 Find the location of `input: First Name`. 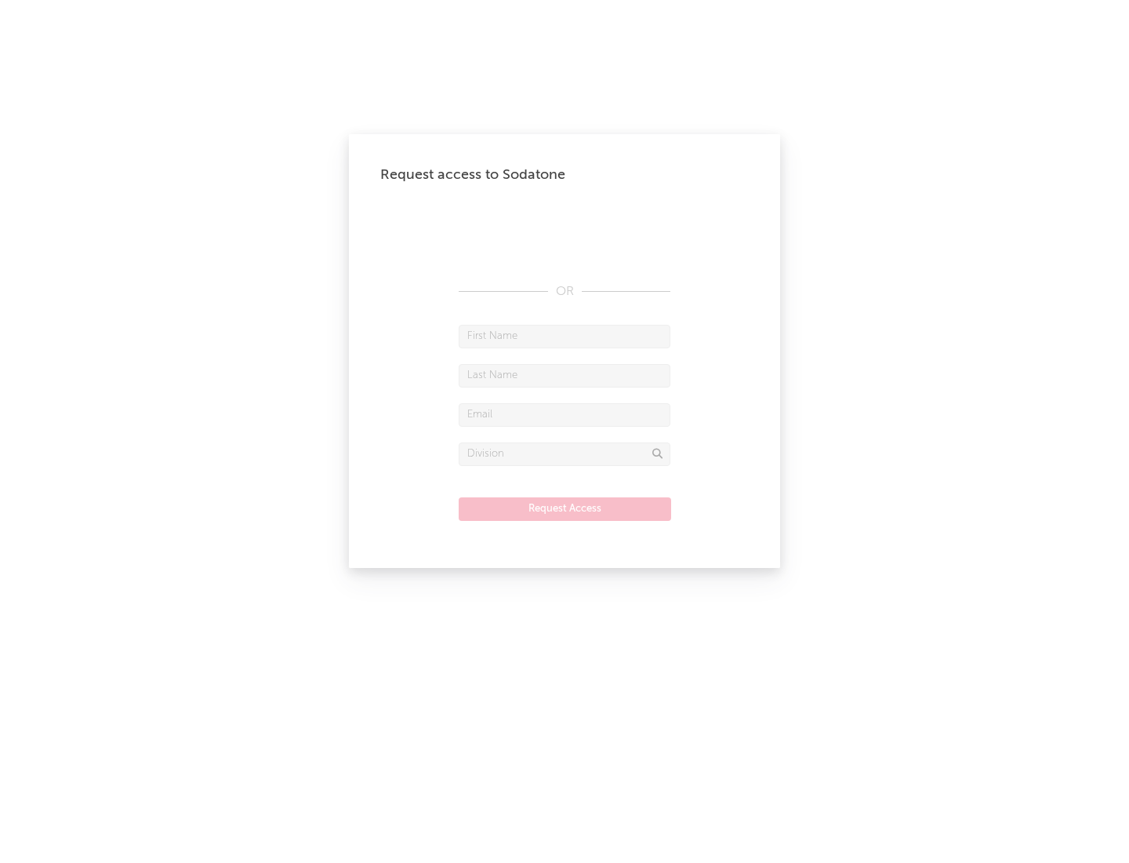

input: First Name is located at coordinates (565, 336).